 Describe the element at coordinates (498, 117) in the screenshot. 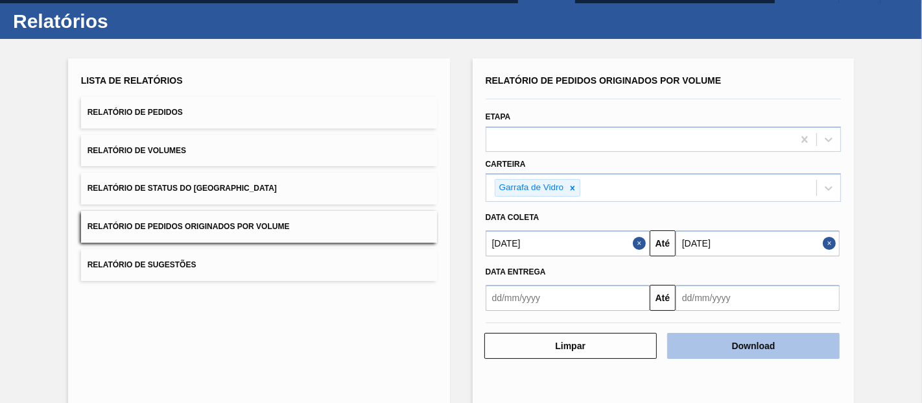

I see `label: Etapa` at that location.